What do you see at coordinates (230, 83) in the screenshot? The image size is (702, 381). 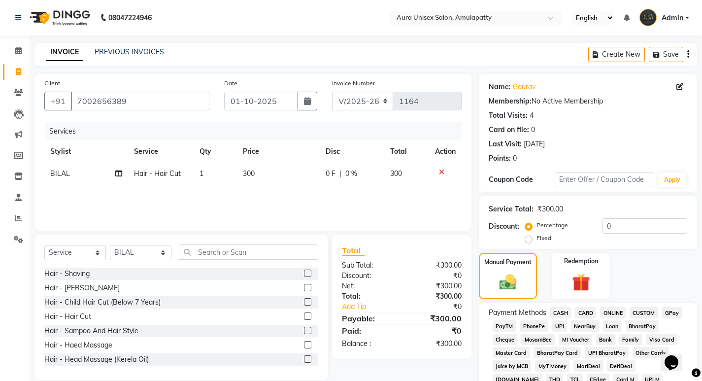 I see `label: Date` at bounding box center [230, 83].